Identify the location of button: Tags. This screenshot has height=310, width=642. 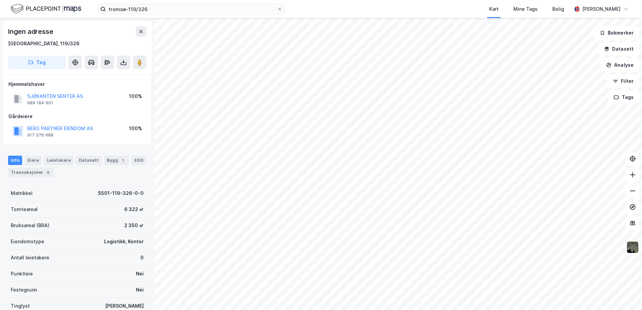
(624, 97).